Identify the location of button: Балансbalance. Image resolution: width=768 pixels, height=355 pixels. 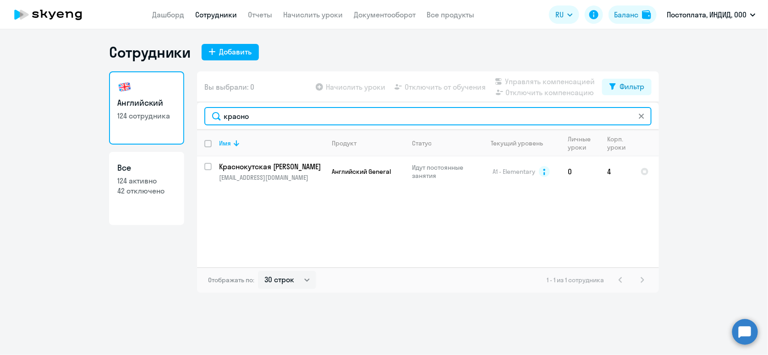
(632, 15).